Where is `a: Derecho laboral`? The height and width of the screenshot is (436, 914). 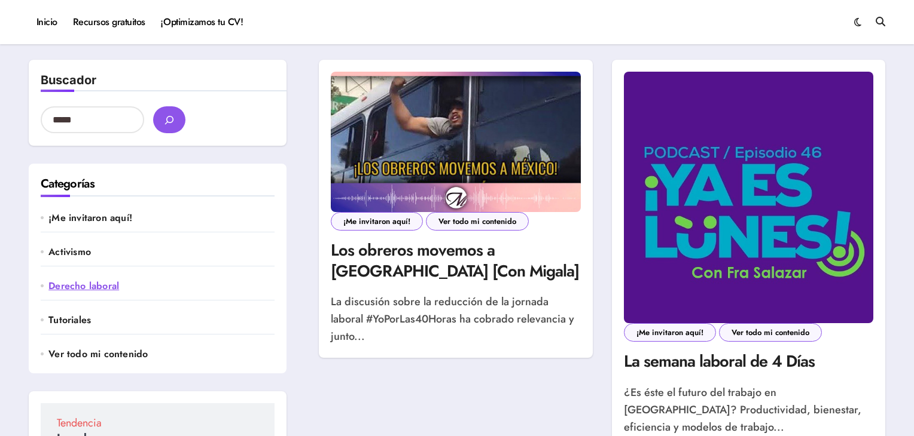
a: Derecho laboral is located at coordinates (161, 286).